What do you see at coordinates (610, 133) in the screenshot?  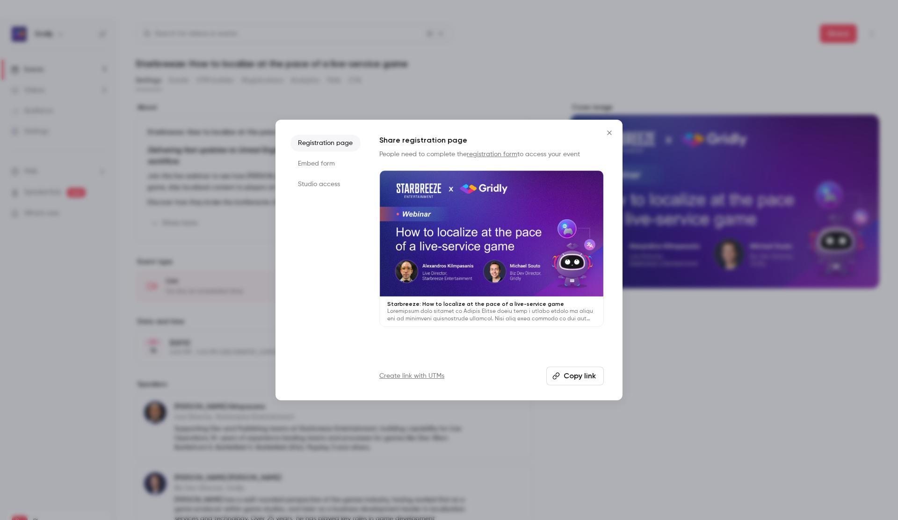 I see `button: Close` at bounding box center [610, 133].